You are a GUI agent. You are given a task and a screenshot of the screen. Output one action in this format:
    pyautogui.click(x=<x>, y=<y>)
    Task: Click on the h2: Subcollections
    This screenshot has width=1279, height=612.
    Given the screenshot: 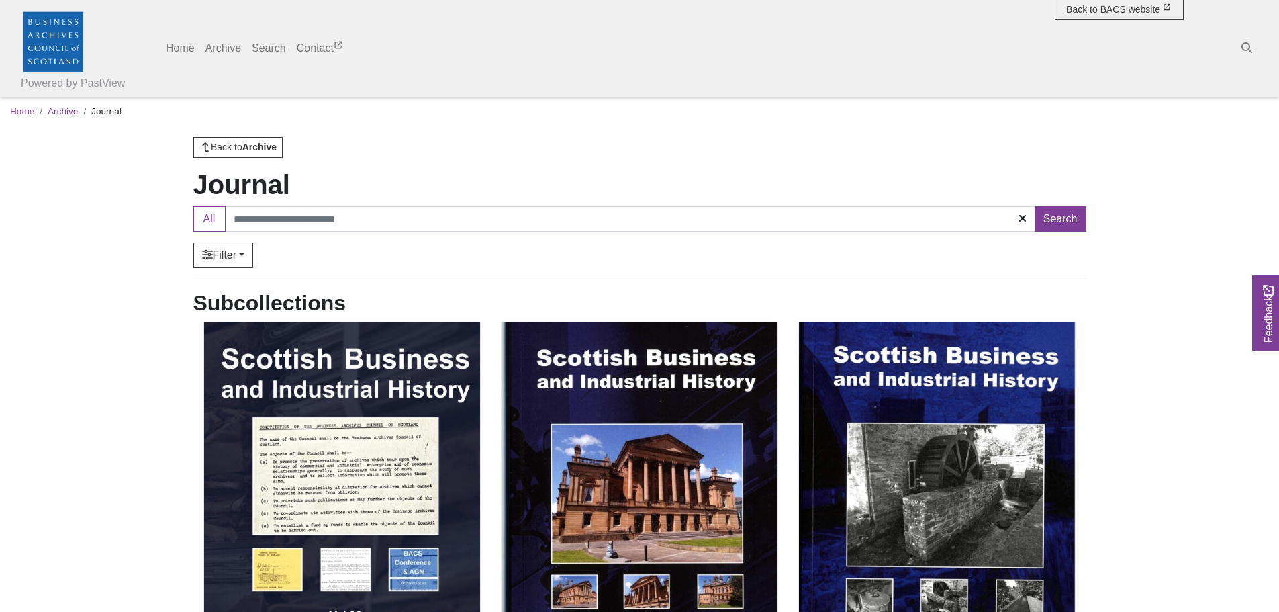 What is the action you would take?
    pyautogui.click(x=270, y=303)
    